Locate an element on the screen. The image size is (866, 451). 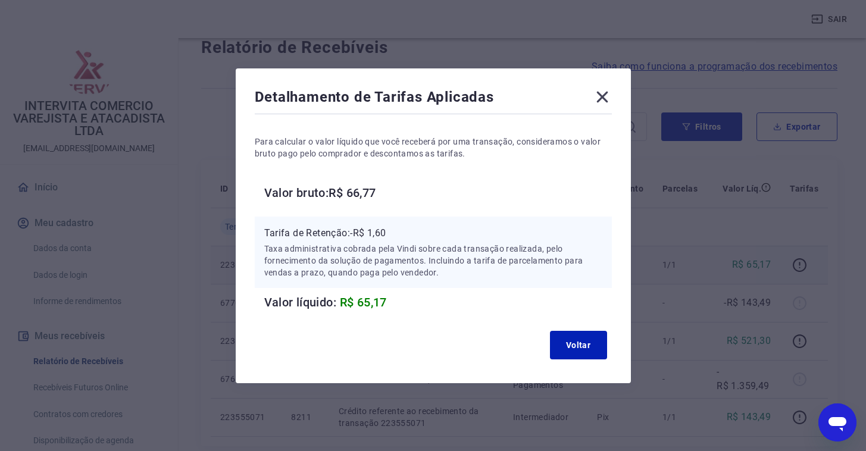
p: Taxa administrativa cobrada pela Vindi sobre cada transação realizada, pelo fornecimento da soluç... is located at coordinates (433, 261).